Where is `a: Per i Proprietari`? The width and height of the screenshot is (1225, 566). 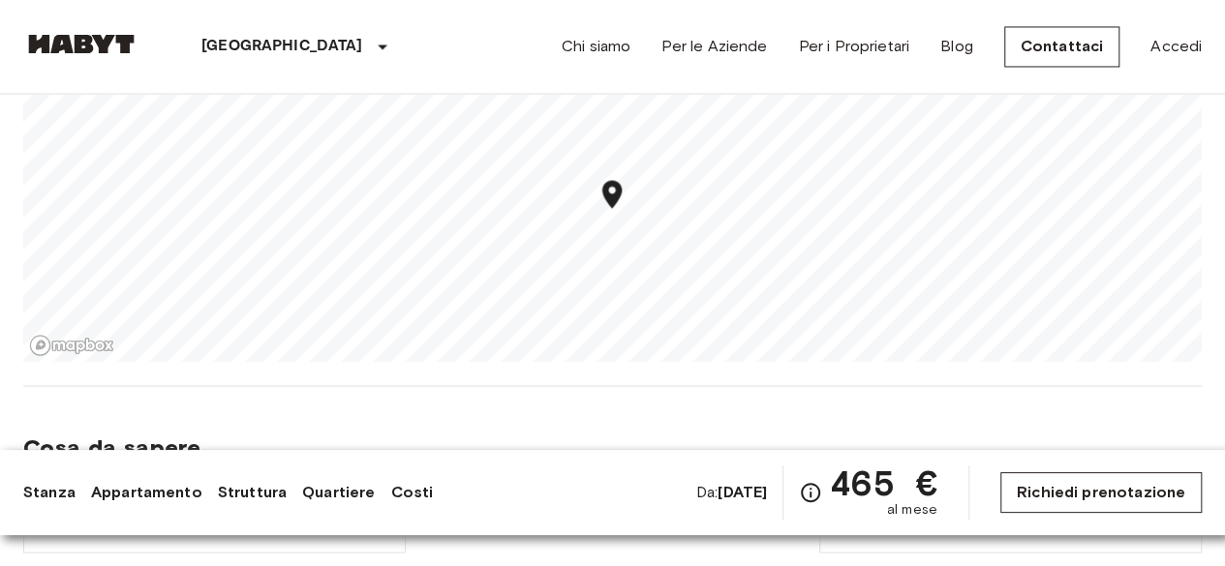 a: Per i Proprietari is located at coordinates (853, 46).